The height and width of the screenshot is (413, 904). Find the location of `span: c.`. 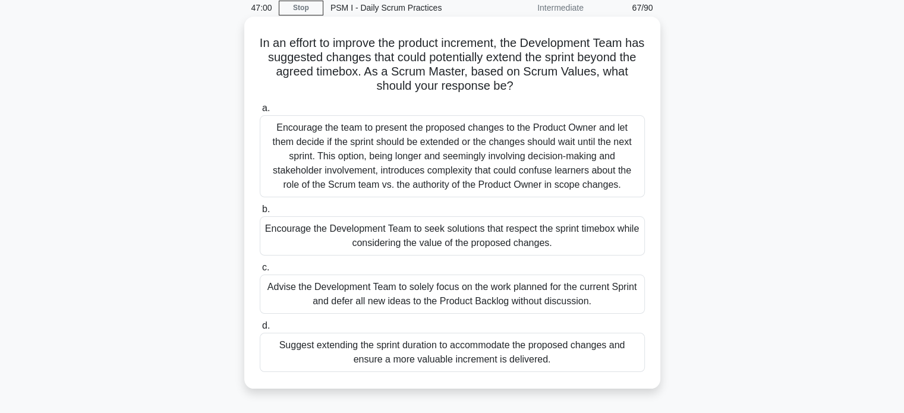

span: c. is located at coordinates (266, 267).